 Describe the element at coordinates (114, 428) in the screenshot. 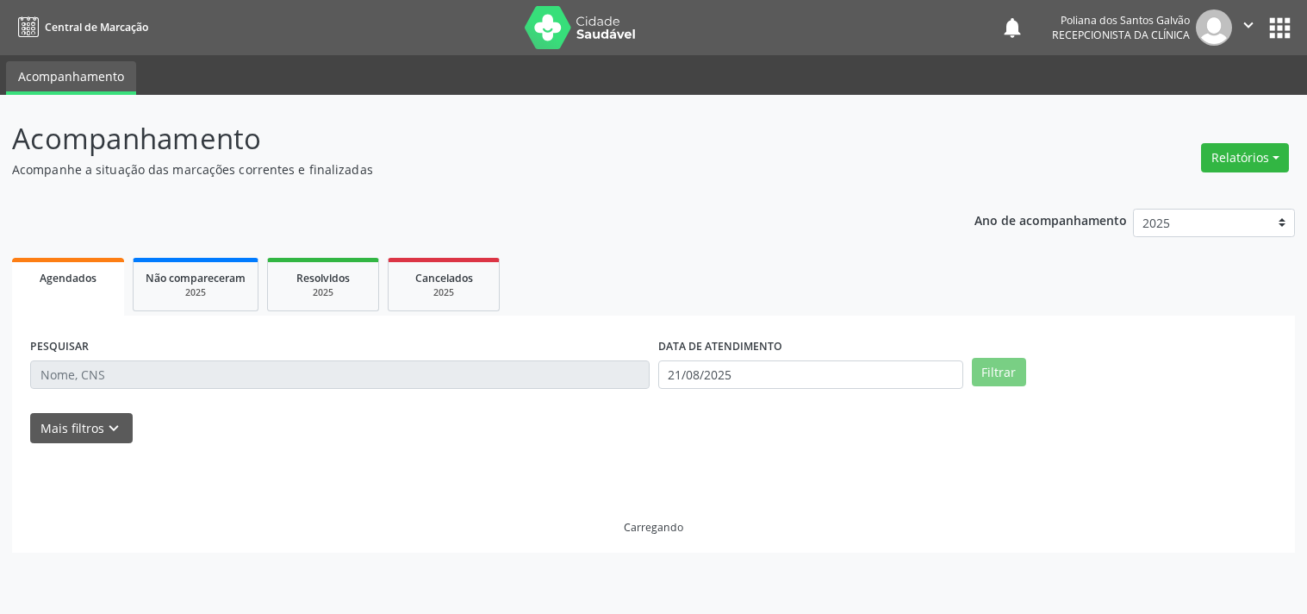

I see `i: keyboard_arrow_down` at that location.